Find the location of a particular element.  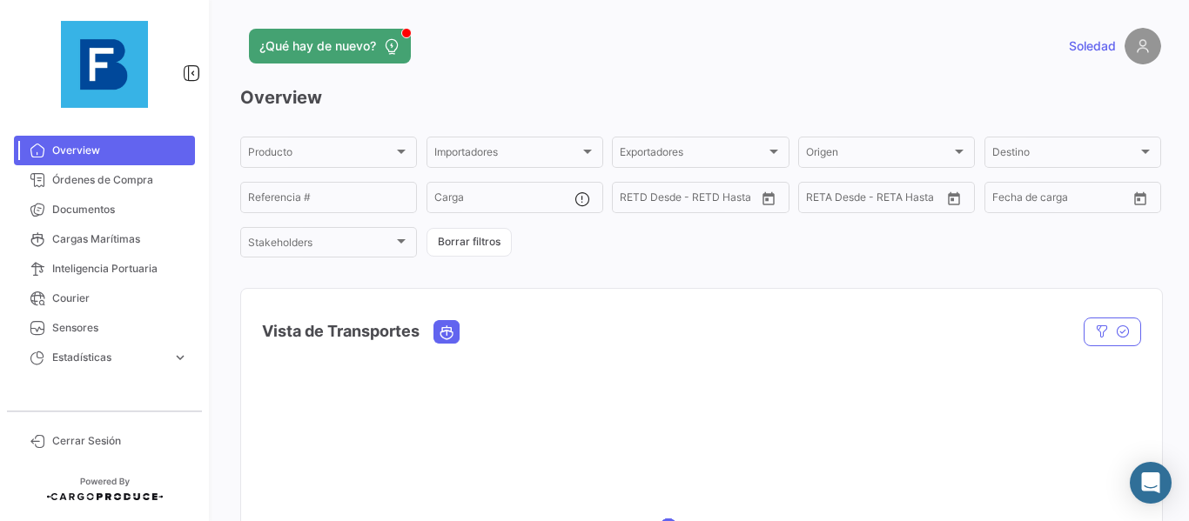

h3: Overview is located at coordinates (701, 97).